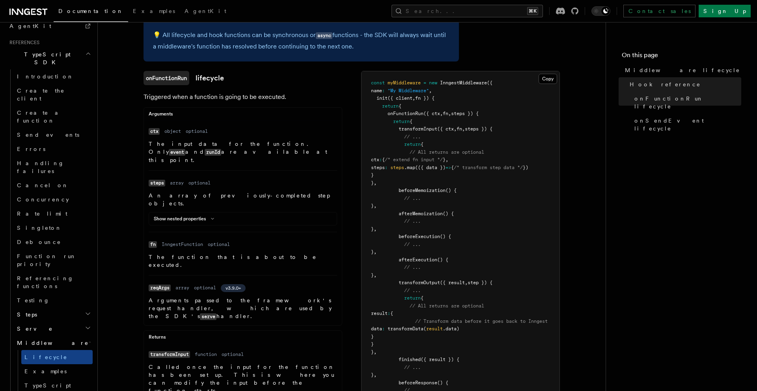  Describe the element at coordinates (177, 183) in the screenshot. I see `dd: array` at that location.